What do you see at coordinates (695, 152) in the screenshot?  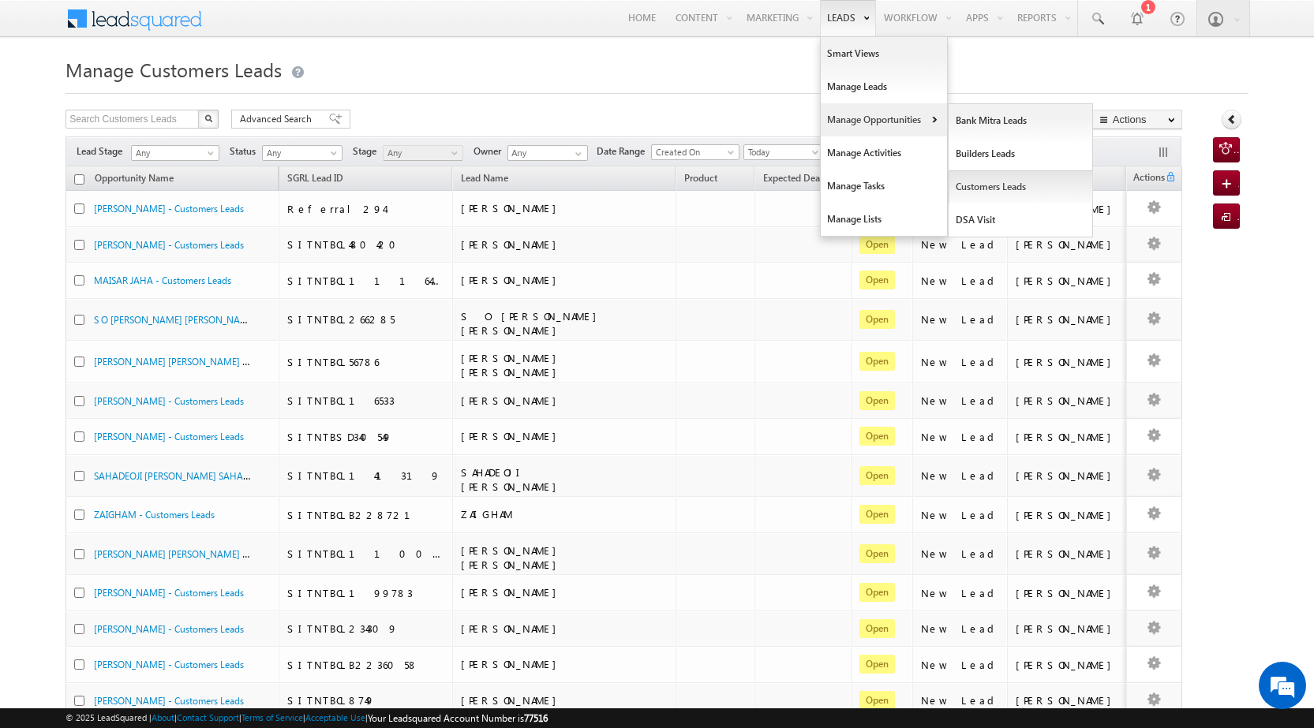 I see `a: Created On` at bounding box center [695, 152].